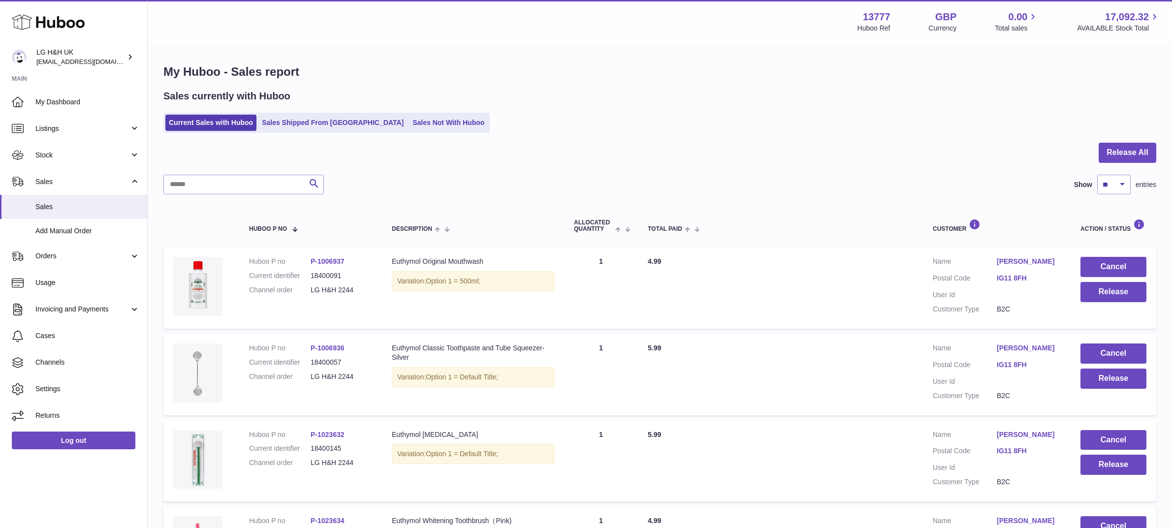 The height and width of the screenshot is (528, 1172). What do you see at coordinates (268, 229) in the screenshot?
I see `span: Huboo P no` at bounding box center [268, 229].